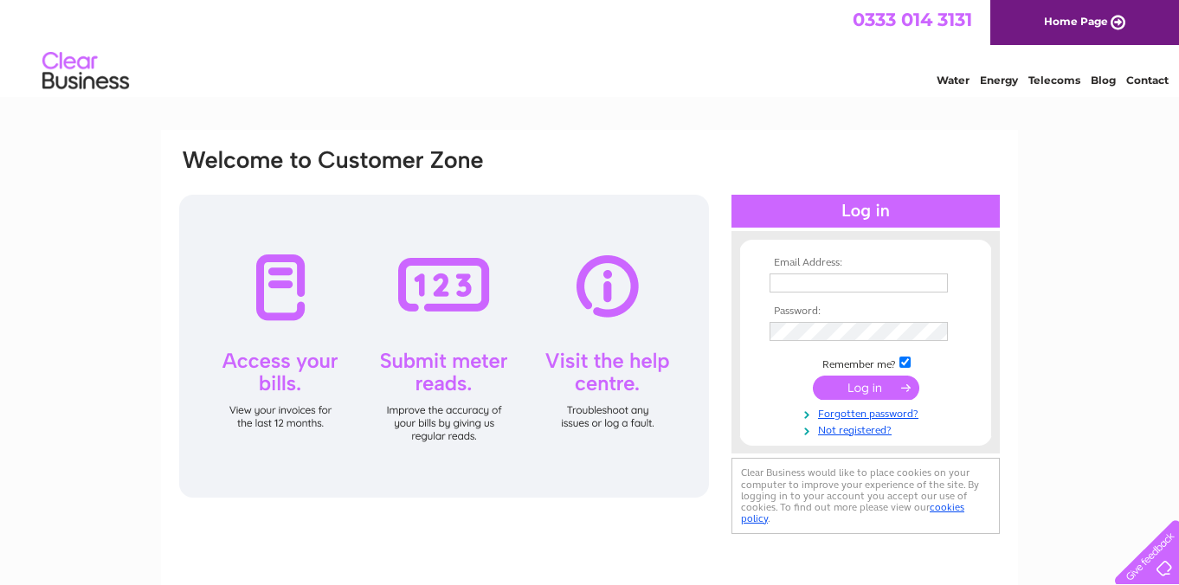 The image size is (1179, 585). Describe the element at coordinates (865, 263) in the screenshot. I see `th: Email Address:` at that location.